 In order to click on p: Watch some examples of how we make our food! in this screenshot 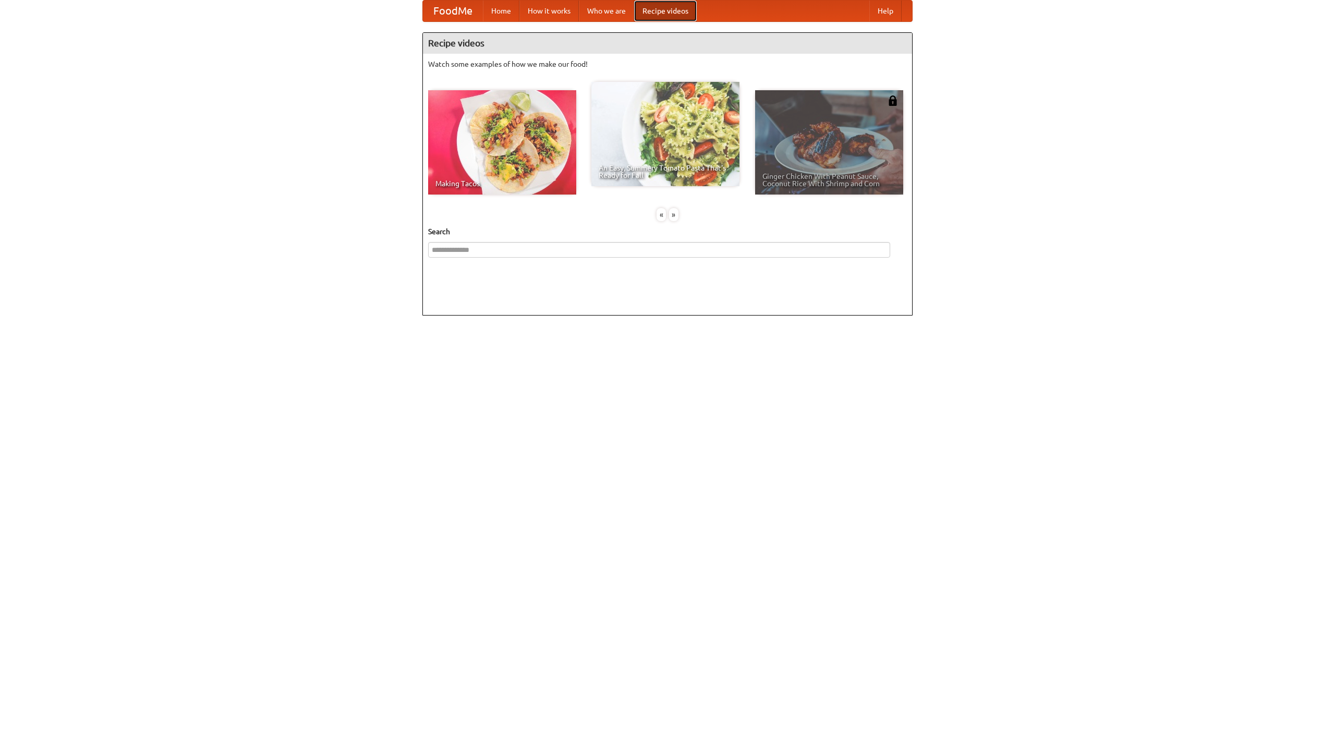, I will do `click(668, 64)`.